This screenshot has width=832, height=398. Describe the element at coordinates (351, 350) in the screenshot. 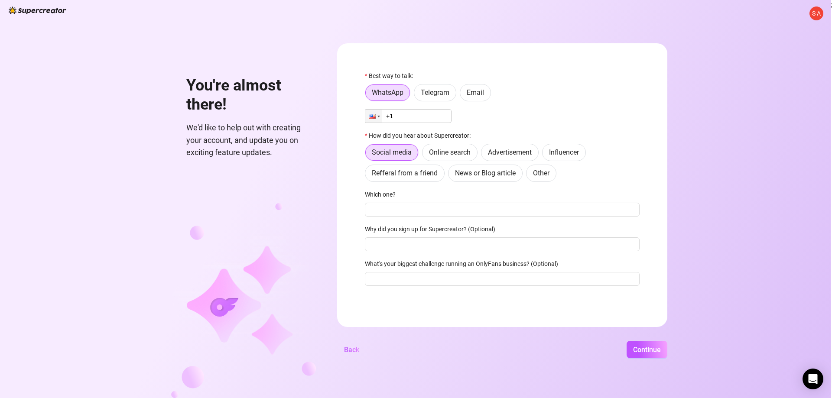

I see `span: Back` at that location.